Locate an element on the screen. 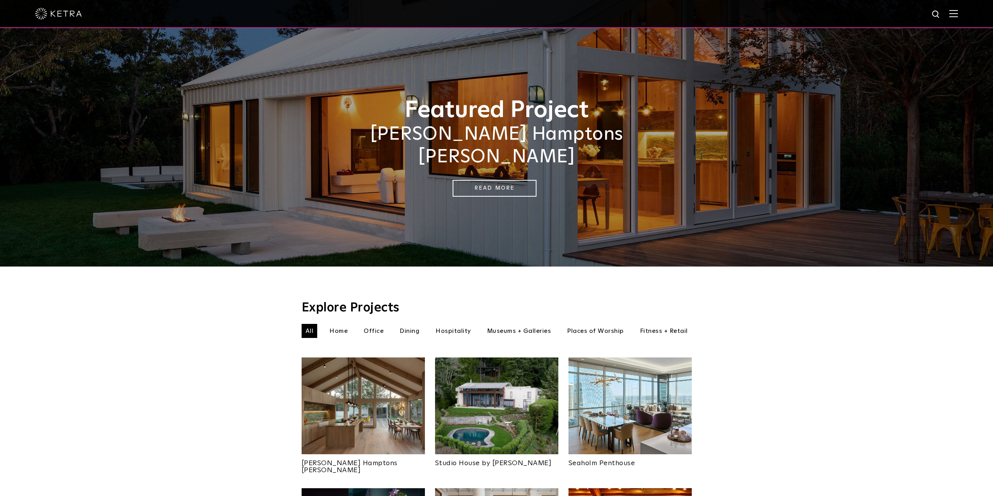 This screenshot has height=496, width=993. h3: Explore Projects is located at coordinates (497, 308).